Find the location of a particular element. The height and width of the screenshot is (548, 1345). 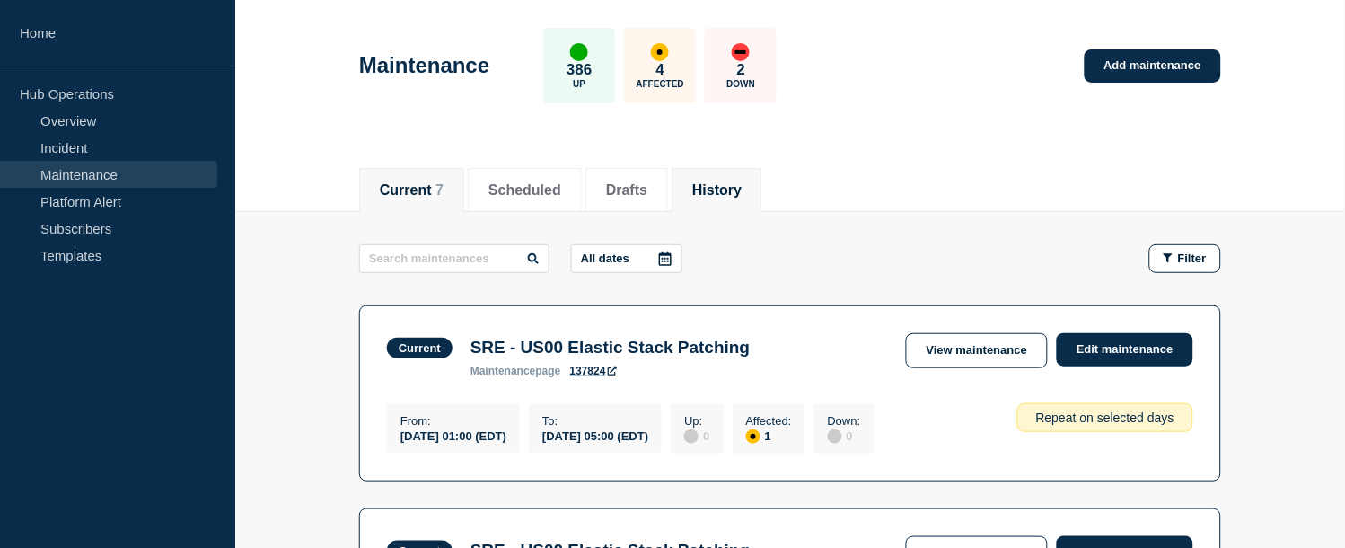

button: Drafts is located at coordinates (627, 190).